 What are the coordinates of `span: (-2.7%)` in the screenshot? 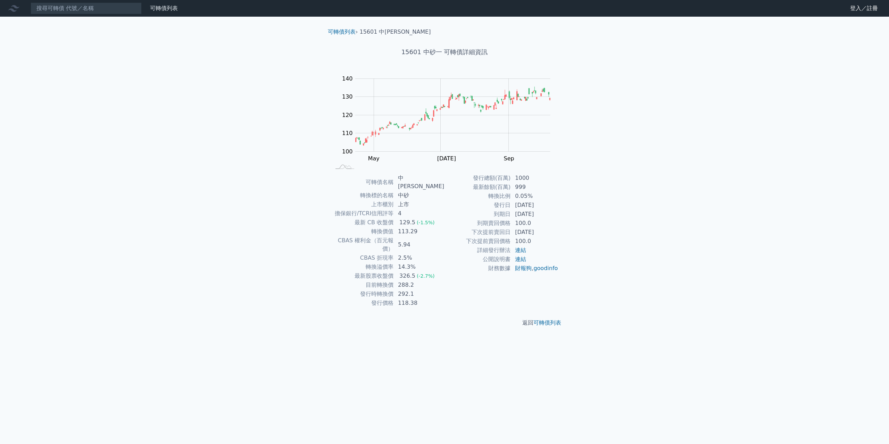 It's located at (426, 276).